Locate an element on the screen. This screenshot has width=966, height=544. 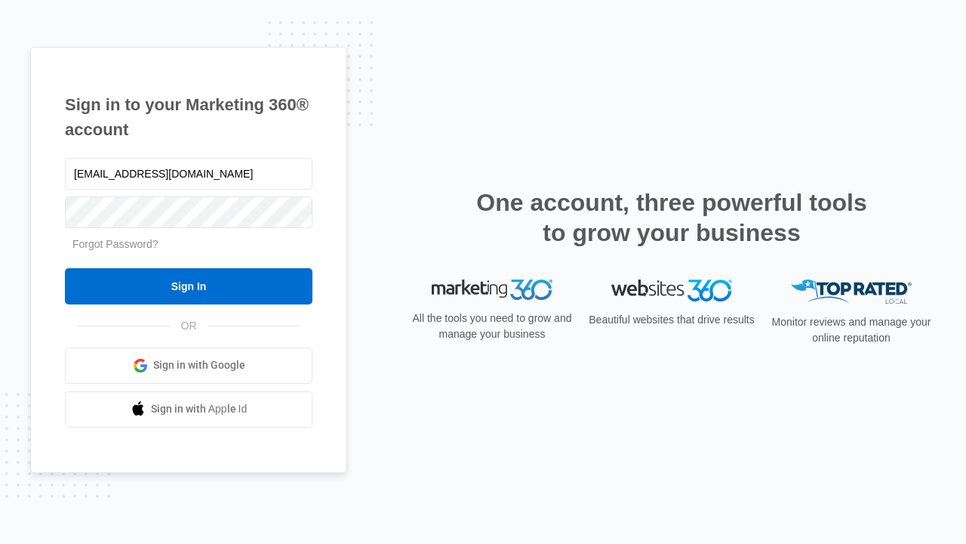
a: Sign in with Google is located at coordinates (189, 365).